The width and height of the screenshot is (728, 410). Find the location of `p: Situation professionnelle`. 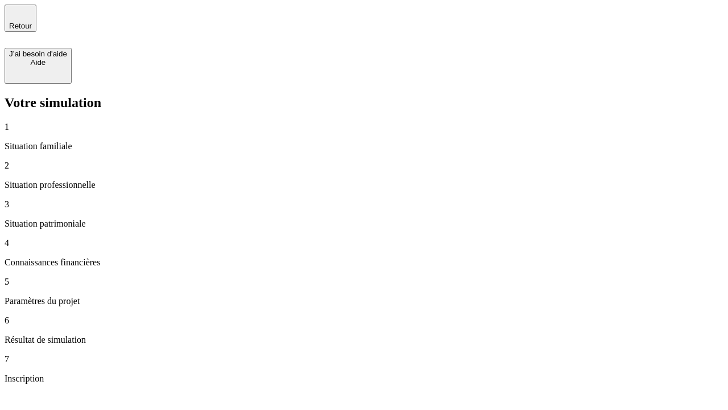

p: Situation professionnelle is located at coordinates (364, 185).